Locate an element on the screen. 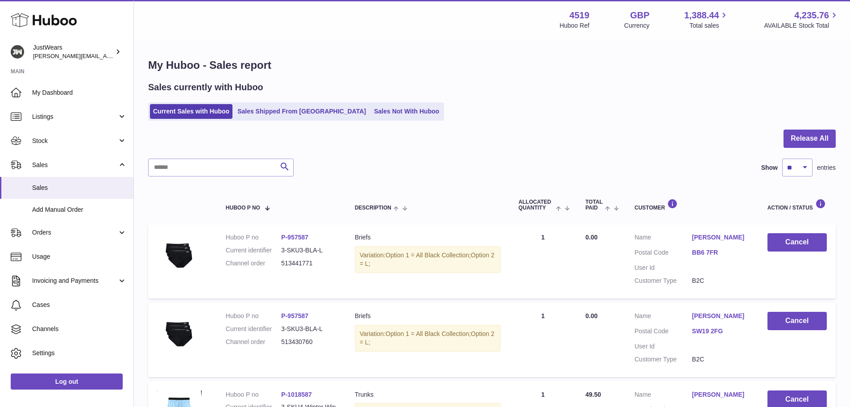 Image resolution: width=850 pixels, height=407 pixels. div: JustWears is located at coordinates (73, 52).